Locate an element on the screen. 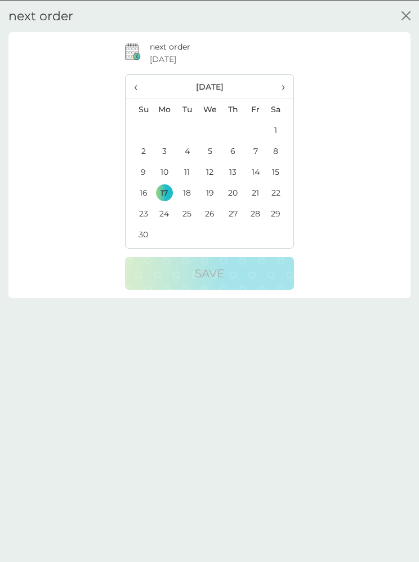 The image size is (419, 562). td: 15 is located at coordinates (280, 171).